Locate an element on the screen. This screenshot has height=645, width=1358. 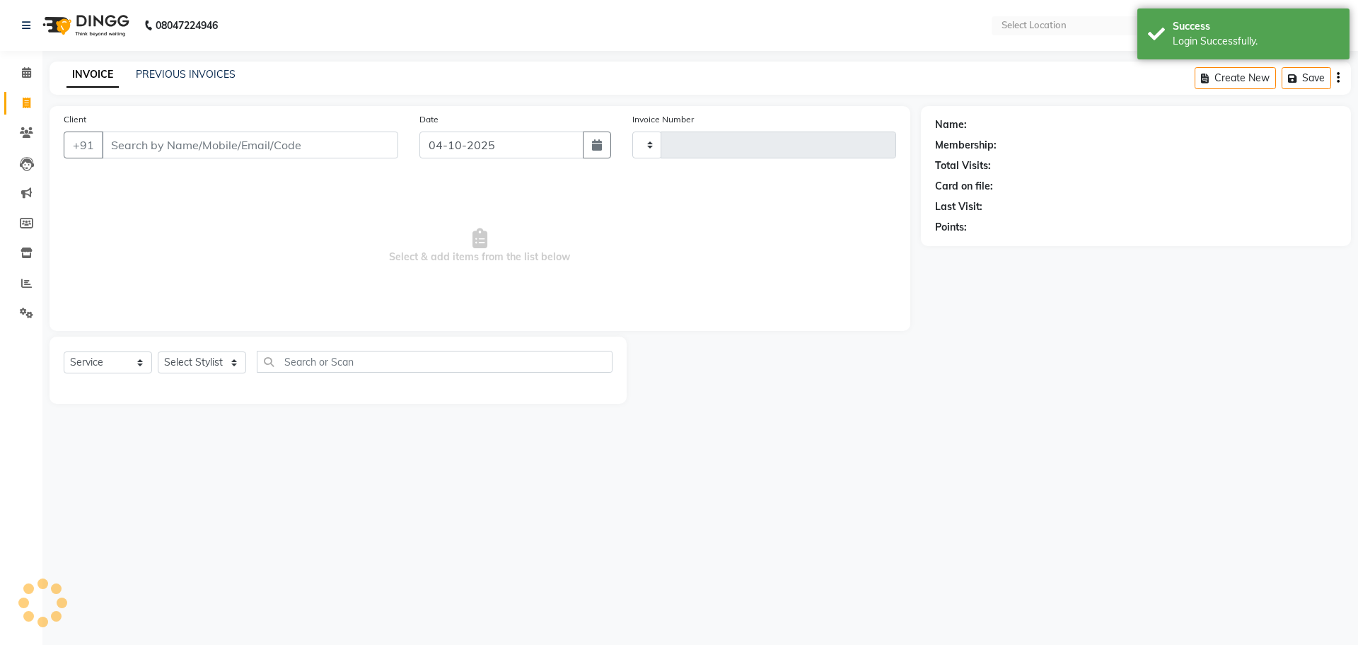
div: Total Visits: is located at coordinates (962, 165).